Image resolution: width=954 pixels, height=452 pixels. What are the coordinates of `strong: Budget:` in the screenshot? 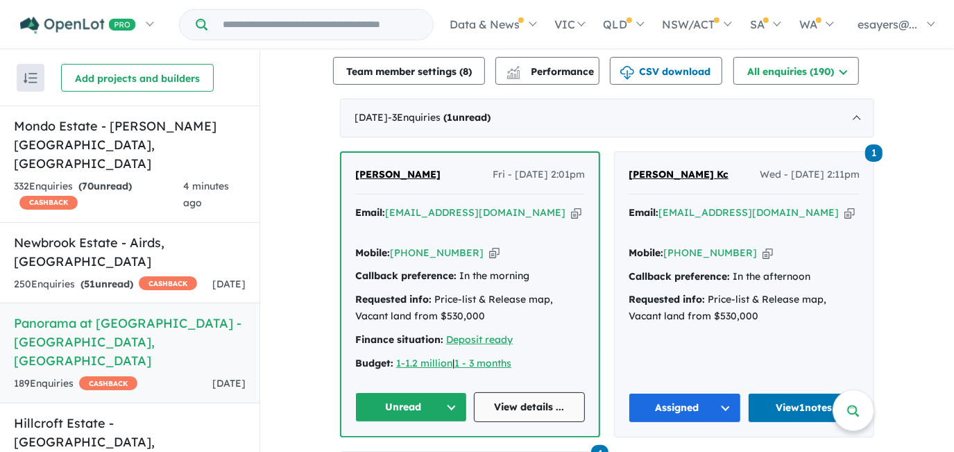 It's located at (374, 363).